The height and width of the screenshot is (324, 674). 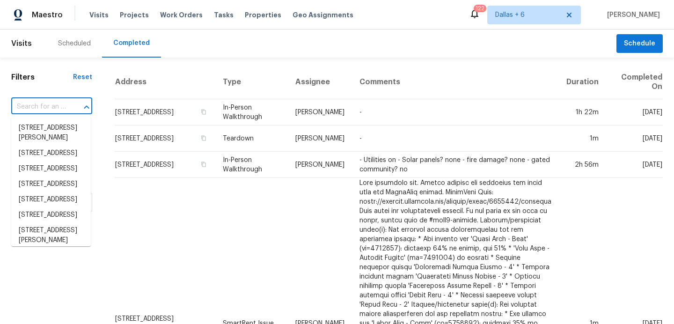 What do you see at coordinates (131, 43) in the screenshot?
I see `div: Completed` at bounding box center [131, 43].